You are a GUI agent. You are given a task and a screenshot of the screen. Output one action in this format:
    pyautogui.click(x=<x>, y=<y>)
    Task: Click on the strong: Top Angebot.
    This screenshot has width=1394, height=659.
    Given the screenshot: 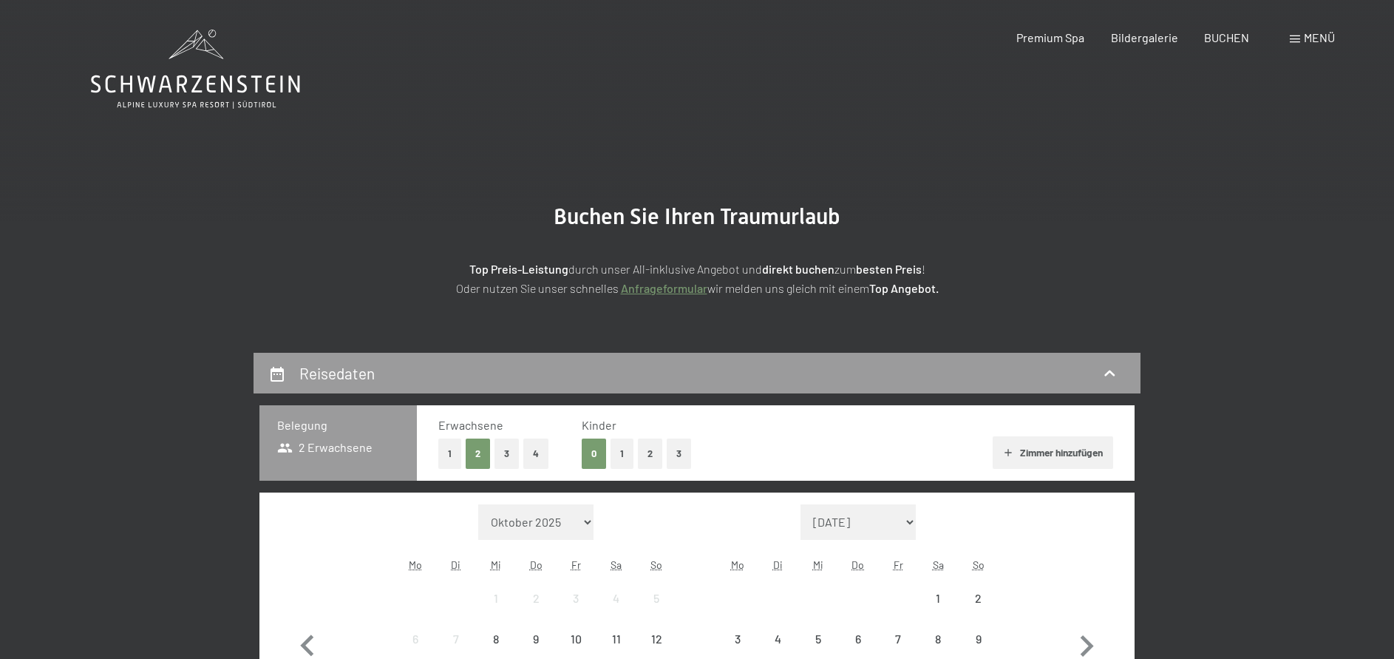 What is the action you would take?
    pyautogui.click(x=904, y=288)
    